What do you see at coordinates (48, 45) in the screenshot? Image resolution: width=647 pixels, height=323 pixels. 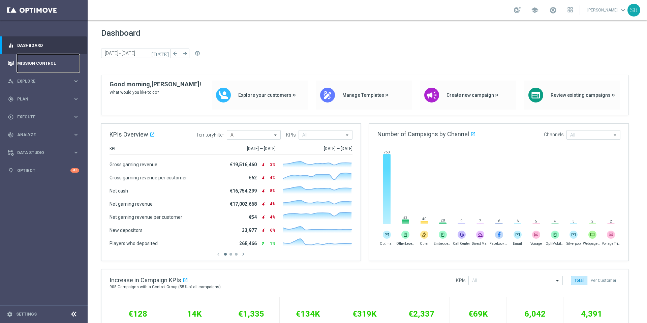 I see `a: Dashboard` at bounding box center [48, 45].